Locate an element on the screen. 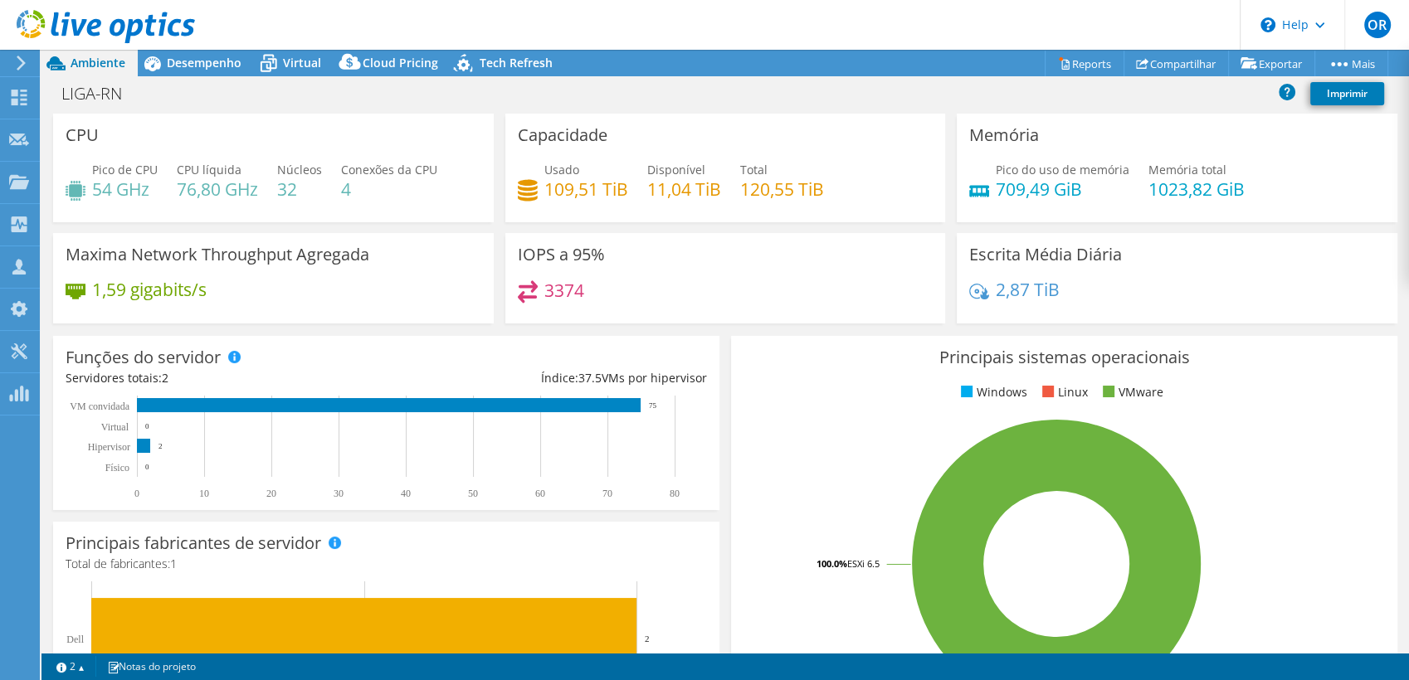 The height and width of the screenshot is (680, 1409). h4: 32 is located at coordinates (299, 189).